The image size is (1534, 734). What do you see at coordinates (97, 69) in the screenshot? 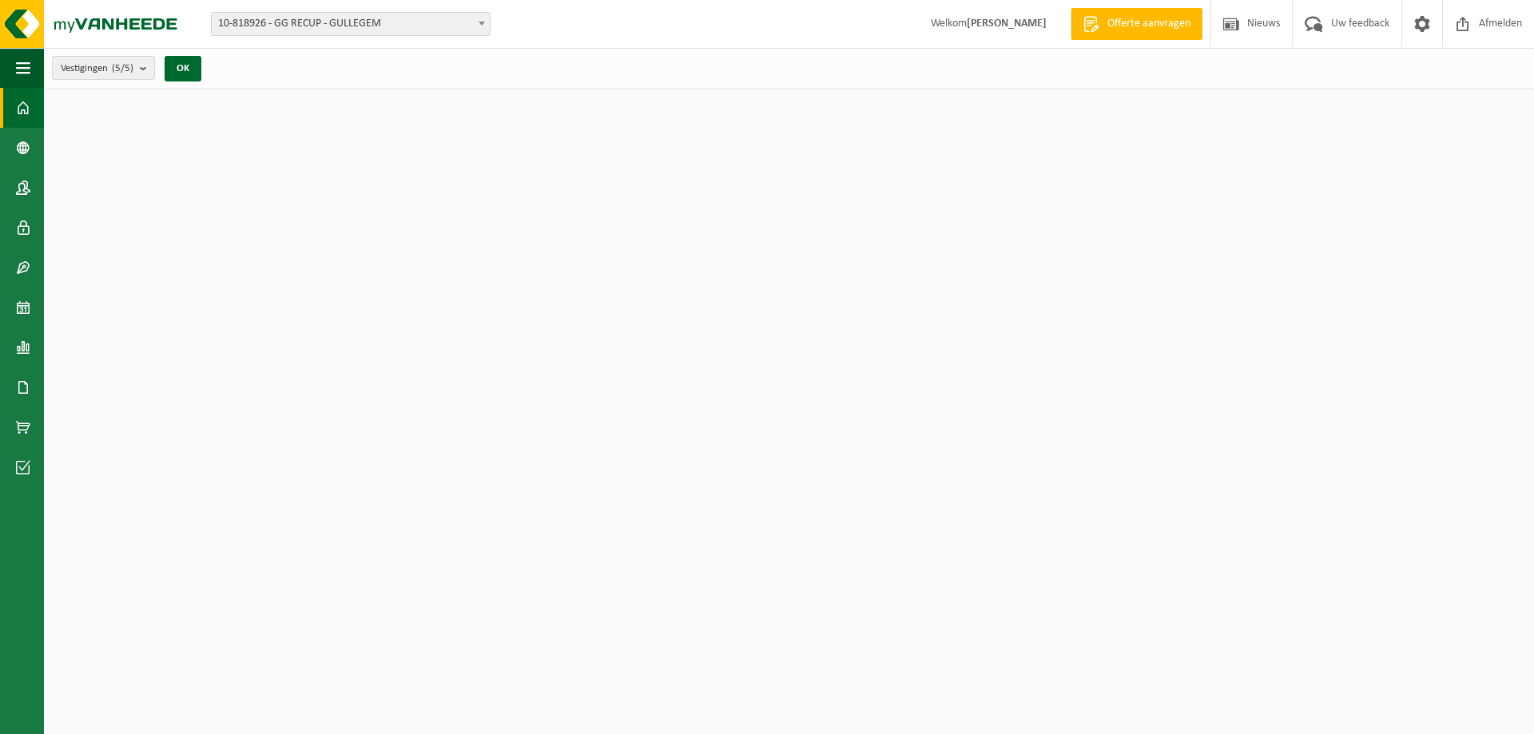
I see `span: Vestigingen` at bounding box center [97, 69].